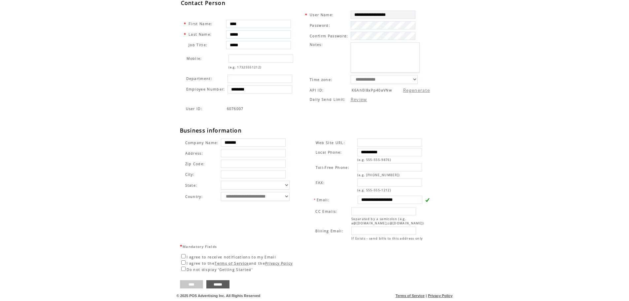 This screenshot has width=629, height=301. I want to click on span: API ID:, so click(317, 90).